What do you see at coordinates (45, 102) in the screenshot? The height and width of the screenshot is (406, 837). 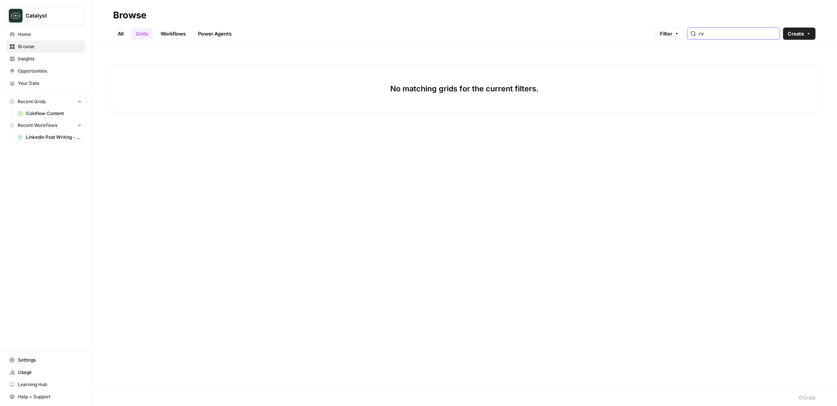 I see `button: Recent Grids` at bounding box center [45, 102].